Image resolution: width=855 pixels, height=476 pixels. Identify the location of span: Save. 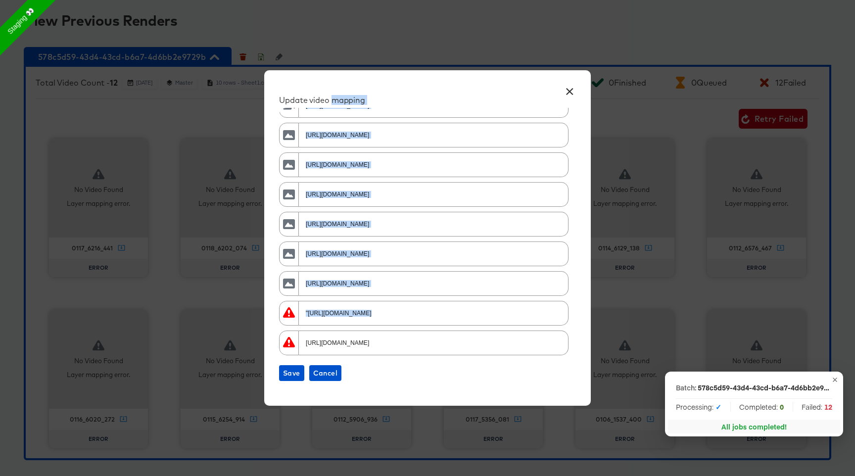
(292, 373).